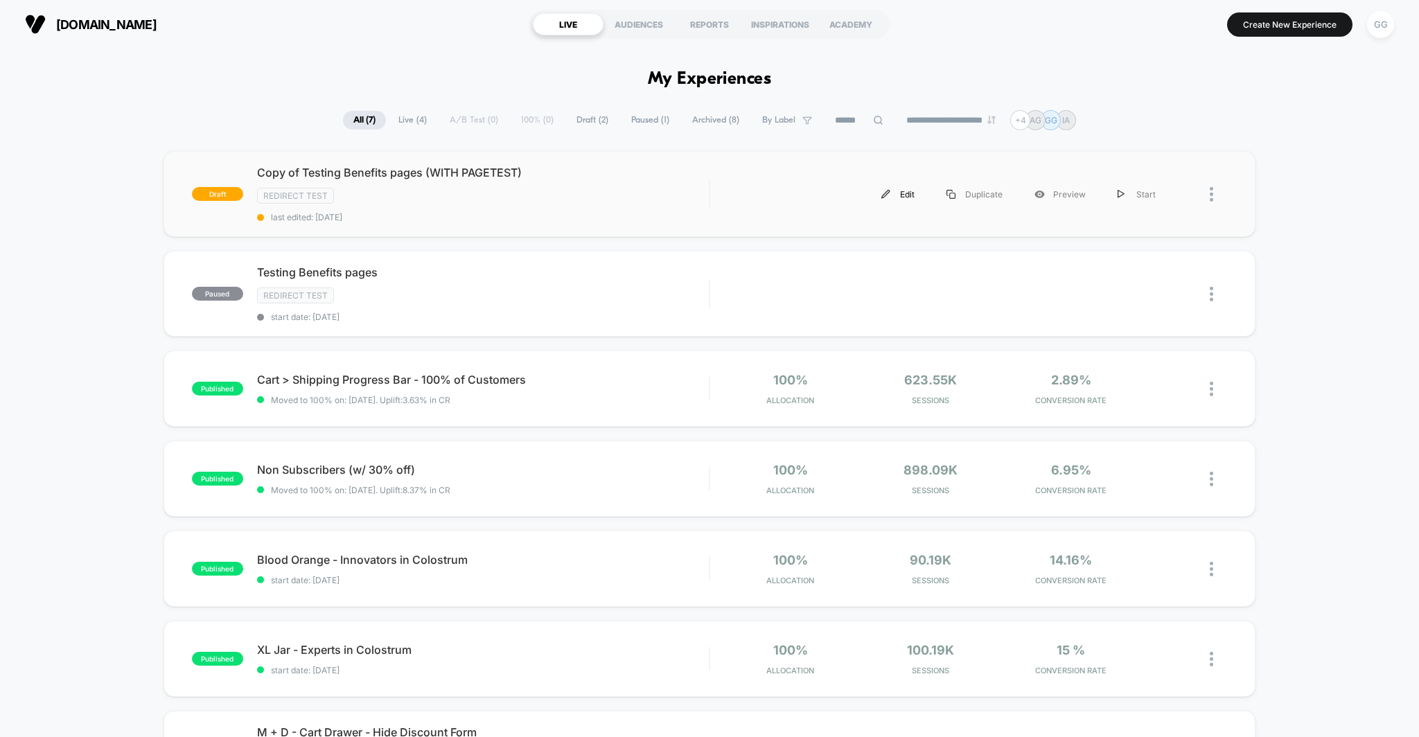 The height and width of the screenshot is (737, 1419). Describe the element at coordinates (974, 194) in the screenshot. I see `div: Duplicate` at that location.